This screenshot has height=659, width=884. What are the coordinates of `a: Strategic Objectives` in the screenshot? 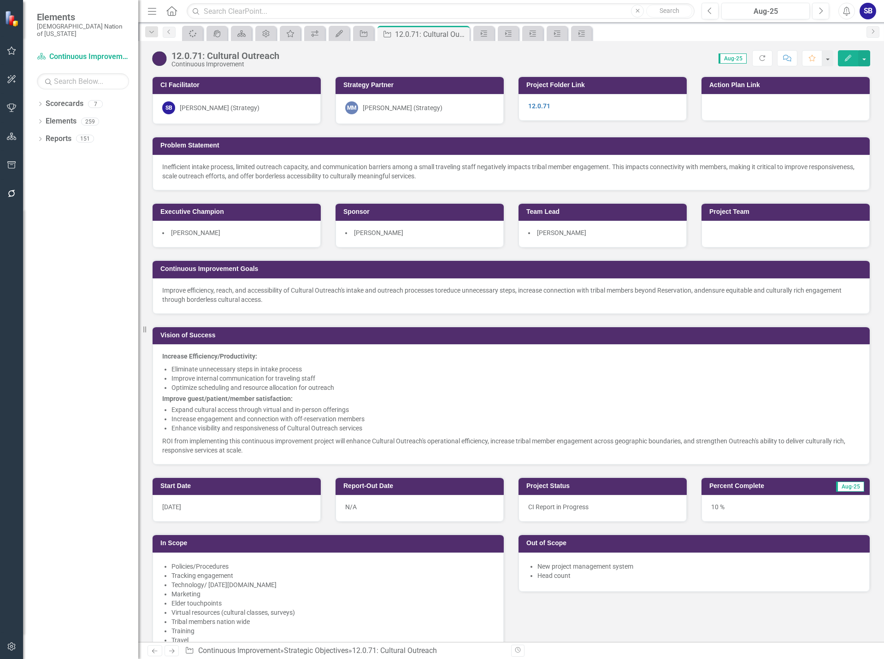 It's located at (316, 650).